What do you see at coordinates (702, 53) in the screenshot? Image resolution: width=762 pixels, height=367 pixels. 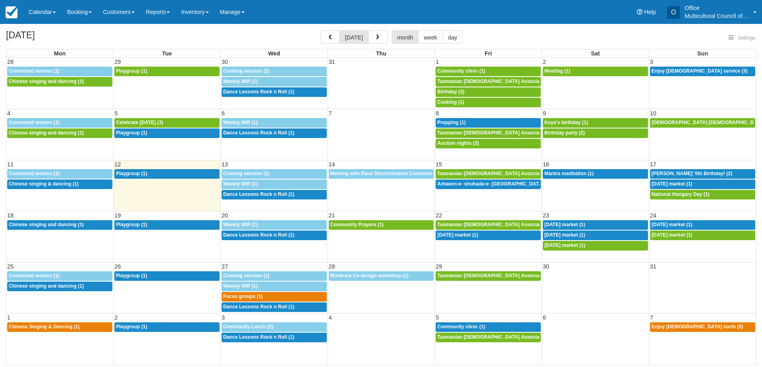 I see `span: Sun` at bounding box center [702, 53].